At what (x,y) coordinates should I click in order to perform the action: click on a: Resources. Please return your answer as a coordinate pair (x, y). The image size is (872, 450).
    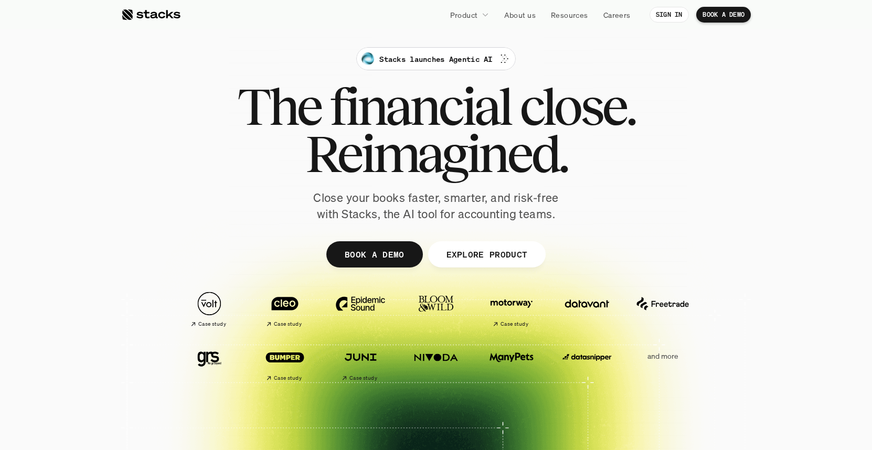
    Looking at the image, I should click on (569, 15).